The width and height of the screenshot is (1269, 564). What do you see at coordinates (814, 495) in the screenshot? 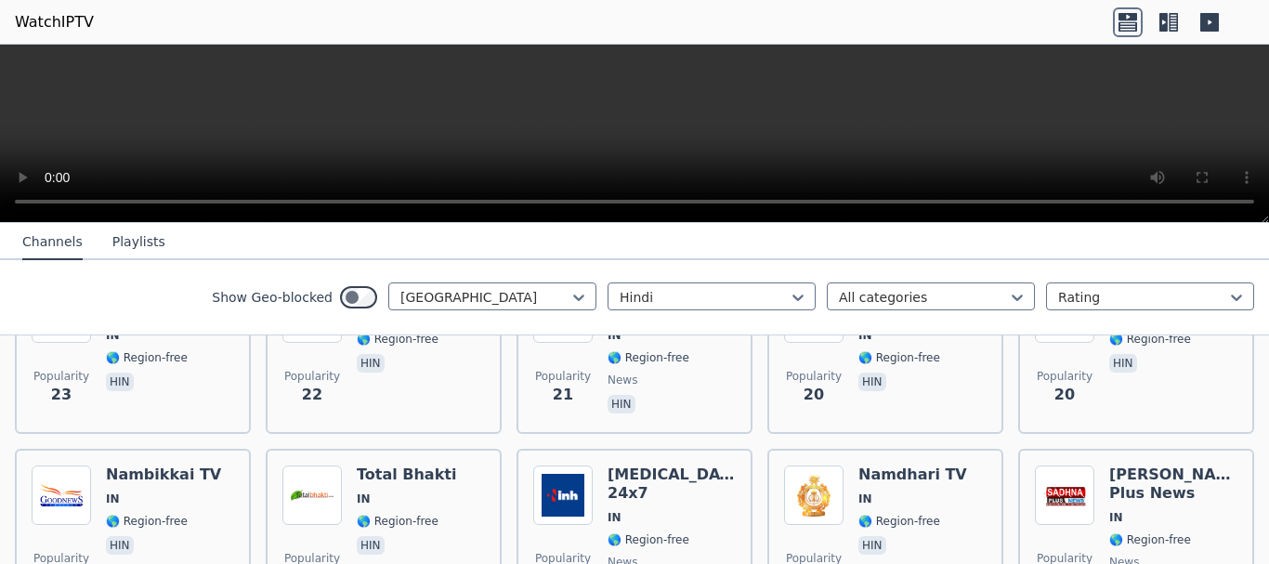
I see `img: Namdhari TV` at bounding box center [814, 495].